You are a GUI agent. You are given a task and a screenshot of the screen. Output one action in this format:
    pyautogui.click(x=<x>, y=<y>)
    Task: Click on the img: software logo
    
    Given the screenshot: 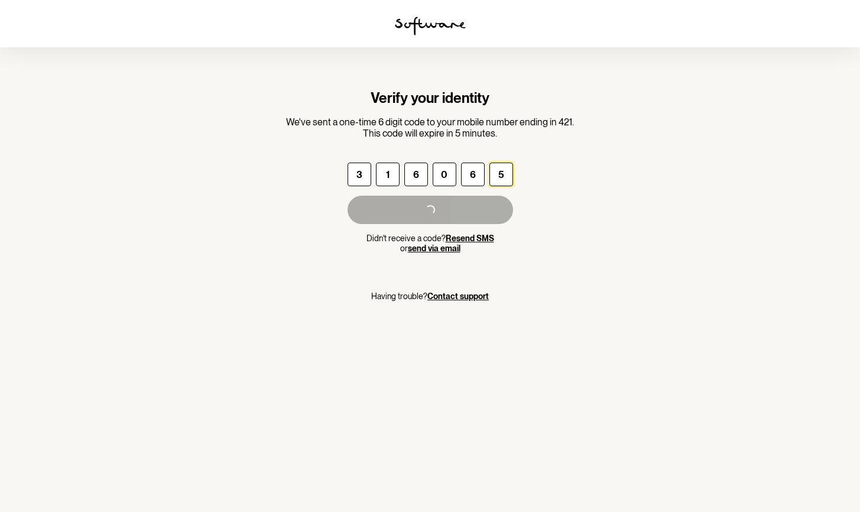 What is the action you would take?
    pyautogui.click(x=430, y=26)
    